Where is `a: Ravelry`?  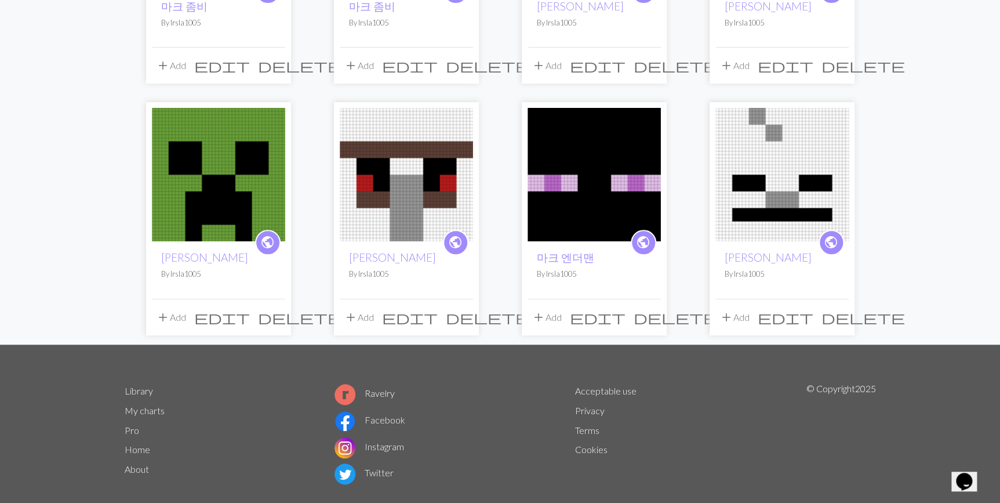 a: Ravelry is located at coordinates (365, 392).